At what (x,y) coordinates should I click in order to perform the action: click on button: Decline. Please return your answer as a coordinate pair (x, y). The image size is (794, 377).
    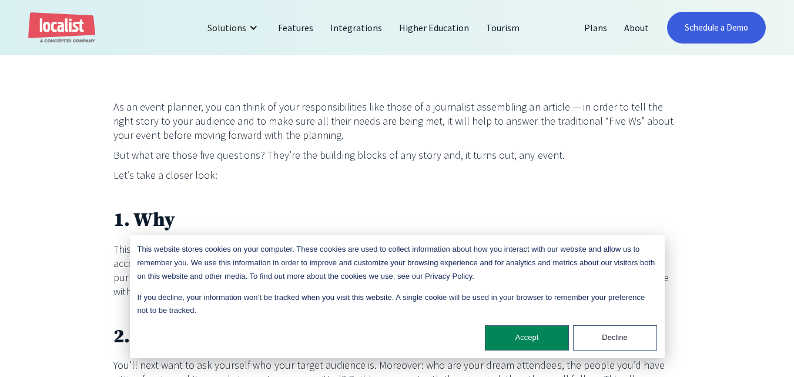
    Looking at the image, I should click on (615, 338).